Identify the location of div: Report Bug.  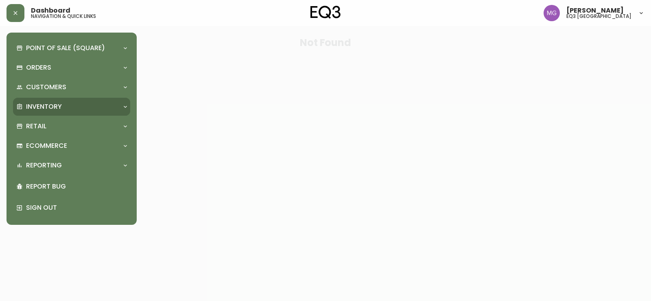
(72, 186).